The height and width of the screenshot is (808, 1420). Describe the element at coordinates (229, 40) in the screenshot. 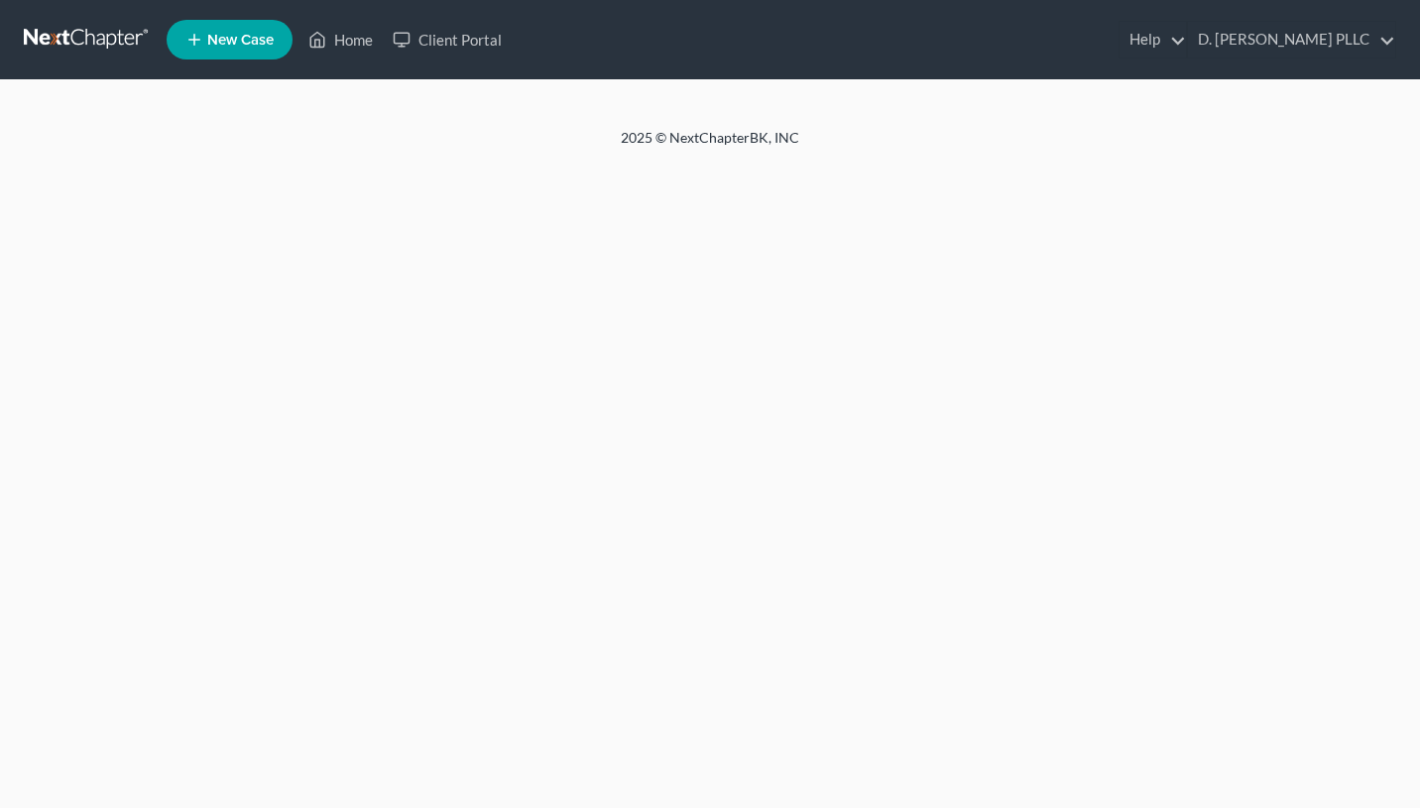

I see `new-legal-case-button: New Case` at that location.